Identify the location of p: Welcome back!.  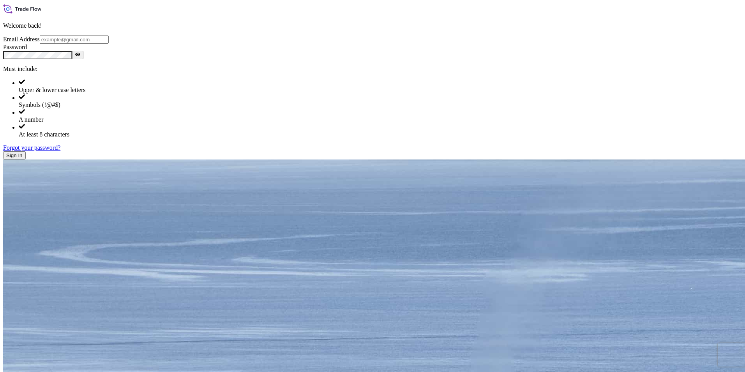
(373, 26).